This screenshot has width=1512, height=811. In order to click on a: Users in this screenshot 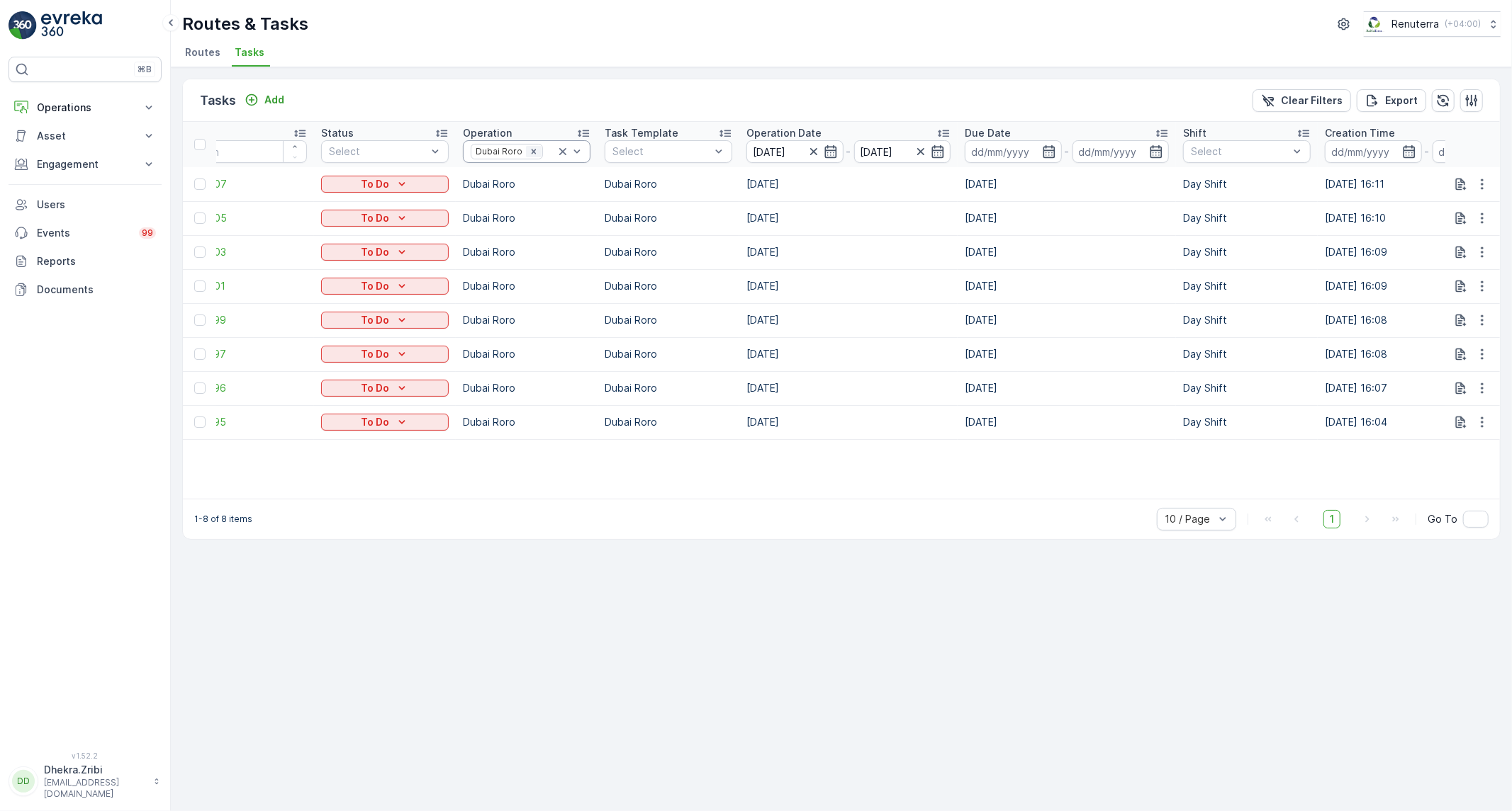, I will do `click(85, 205)`.